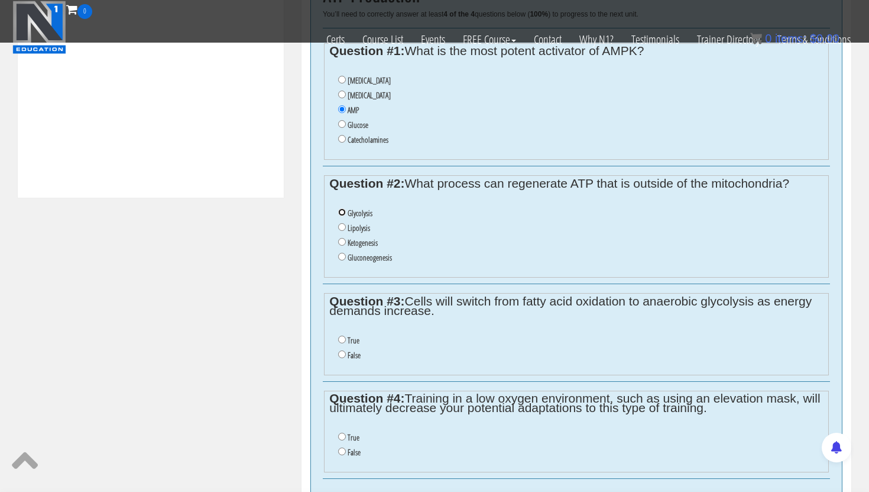 The image size is (869, 492). Describe the element at coordinates (79, 9) in the screenshot. I see `a: 0` at that location.